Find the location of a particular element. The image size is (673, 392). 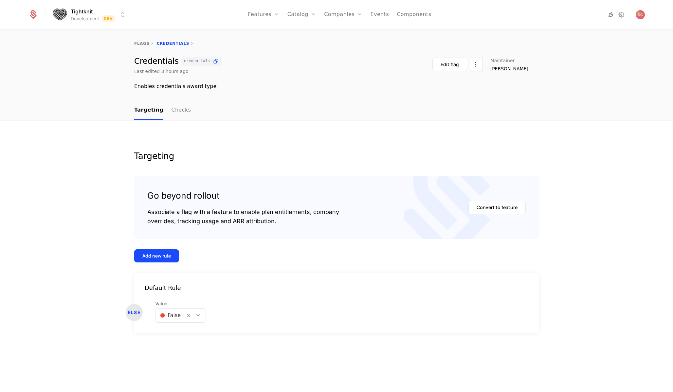

div: Last edited 3 hours ago is located at coordinates (161, 71).